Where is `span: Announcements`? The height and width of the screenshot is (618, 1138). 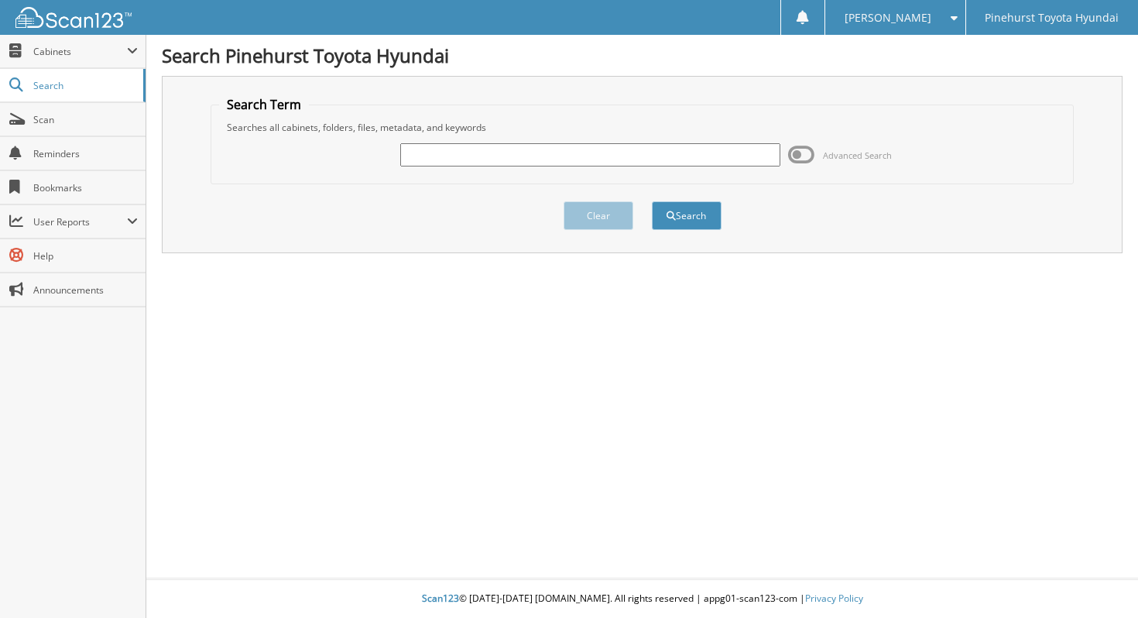
span: Announcements is located at coordinates (85, 290).